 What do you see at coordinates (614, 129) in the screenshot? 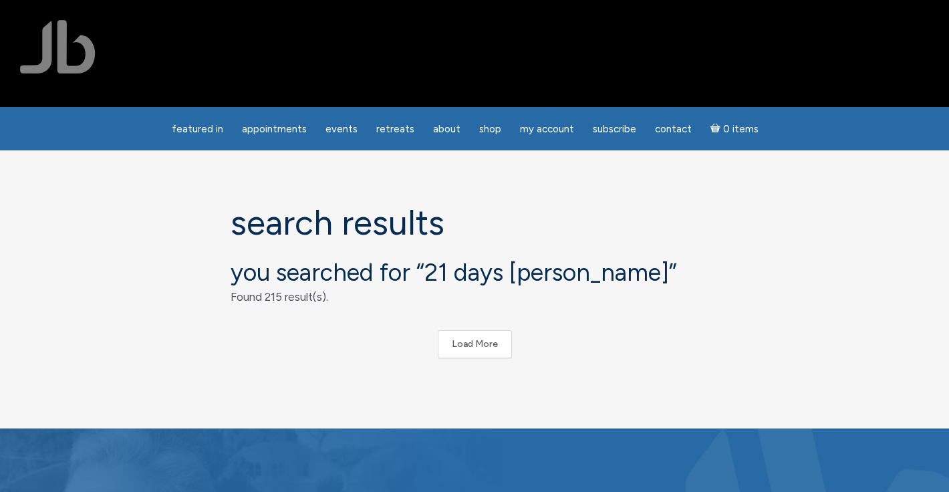
I see `span: Subscribe` at bounding box center [614, 129].